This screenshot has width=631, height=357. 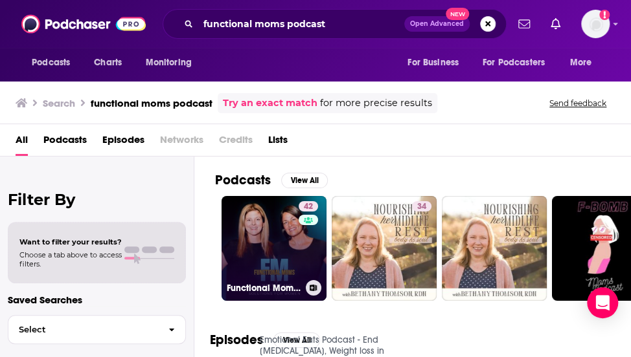 What do you see at coordinates (71, 260) in the screenshot?
I see `span: Choose a tab above to access filters.` at bounding box center [71, 260].